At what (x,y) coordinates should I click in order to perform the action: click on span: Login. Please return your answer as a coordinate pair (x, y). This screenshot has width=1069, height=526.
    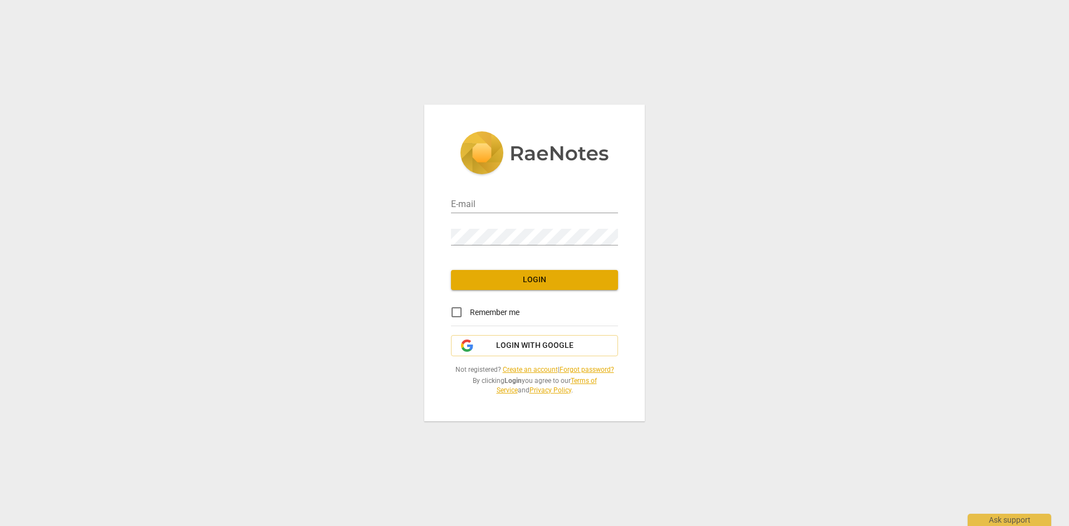
    Looking at the image, I should click on (535, 280).